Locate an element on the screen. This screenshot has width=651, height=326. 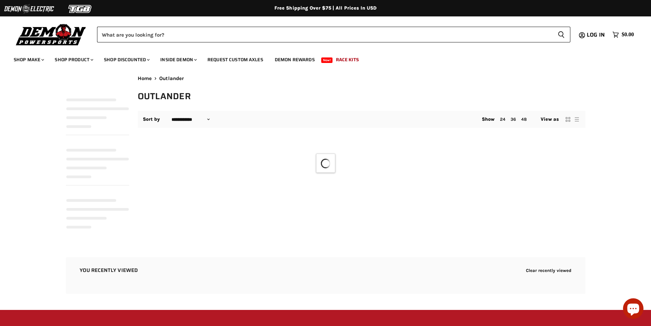
inbox-online-store-chat: Shopify online store chat is located at coordinates (633, 309).